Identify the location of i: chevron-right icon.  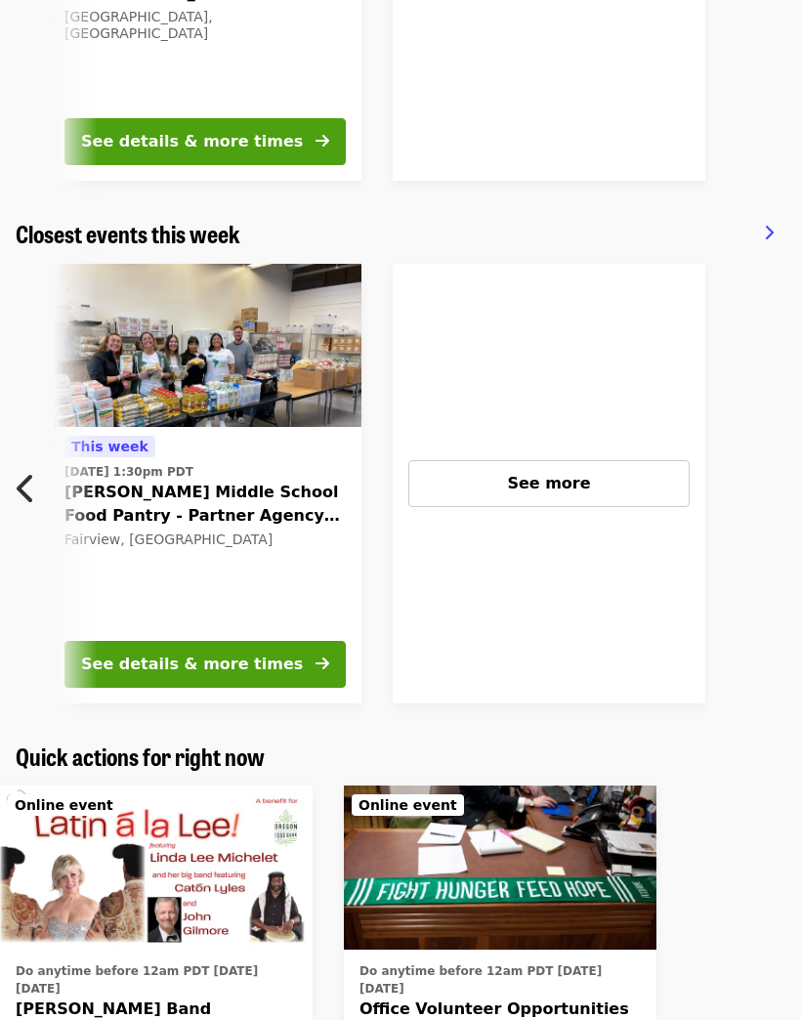
(769, 232).